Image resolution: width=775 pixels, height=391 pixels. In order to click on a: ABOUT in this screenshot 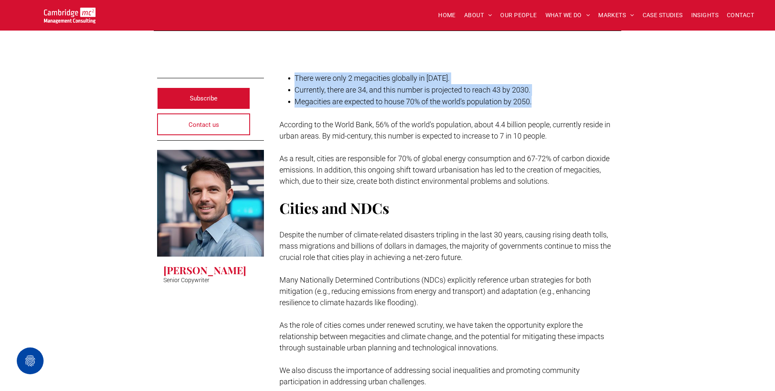, I will do `click(478, 15)`.